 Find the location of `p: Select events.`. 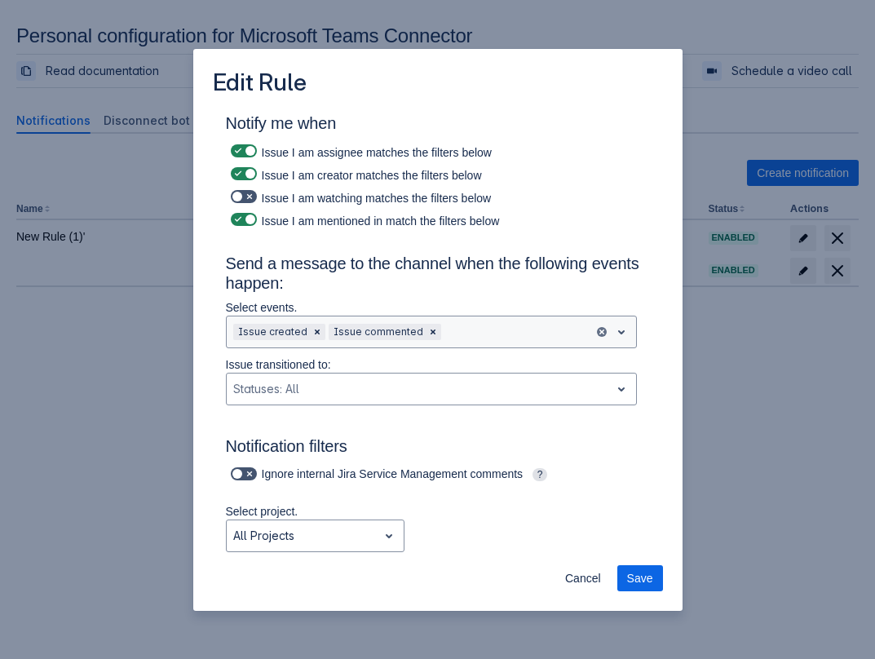

p: Select events. is located at coordinates (431, 307).